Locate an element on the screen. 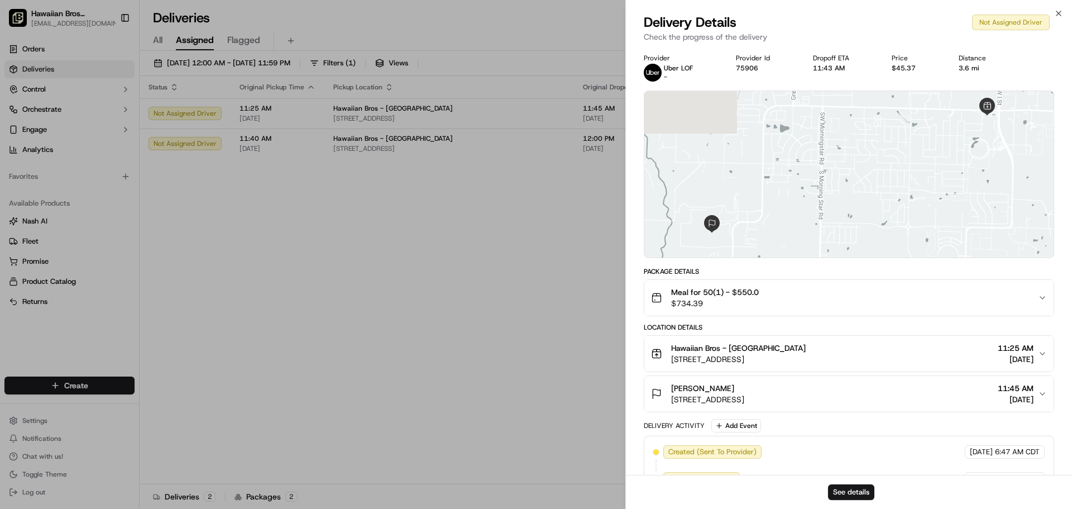 This screenshot has height=509, width=1072. button: See details is located at coordinates (851, 492).